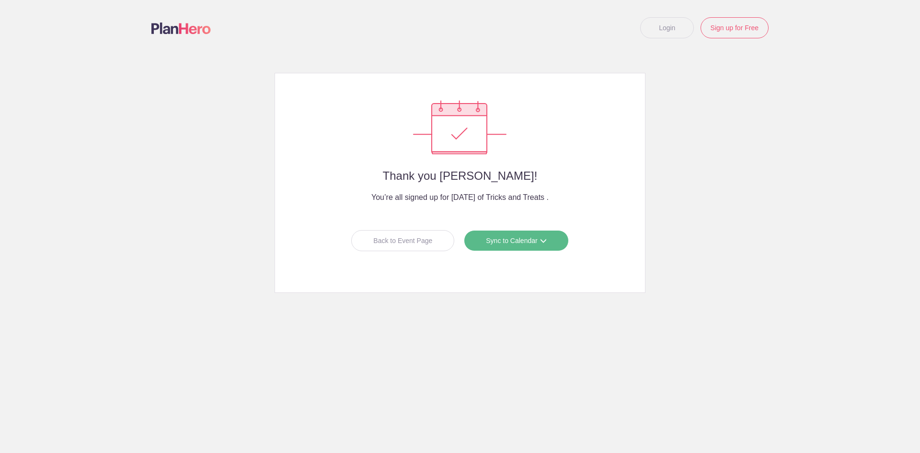 The width and height of the screenshot is (920, 453). What do you see at coordinates (667, 28) in the screenshot?
I see `a: Login` at bounding box center [667, 28].